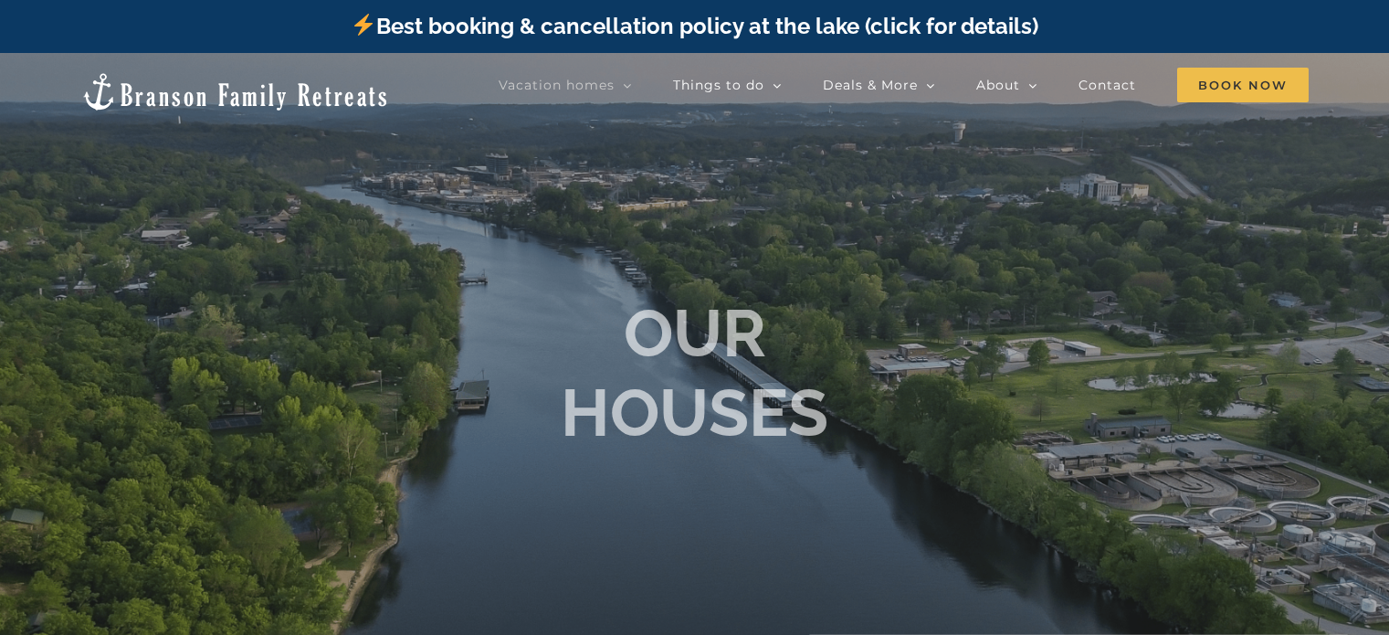  What do you see at coordinates (1007, 85) in the screenshot?
I see `a: About` at bounding box center [1007, 85].